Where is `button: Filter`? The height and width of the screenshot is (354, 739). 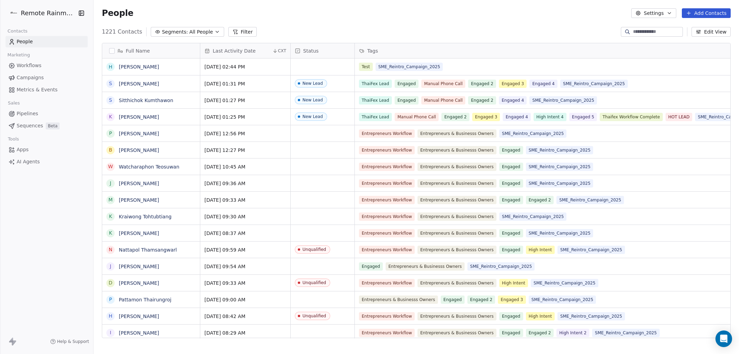 button: Filter is located at coordinates (242, 32).